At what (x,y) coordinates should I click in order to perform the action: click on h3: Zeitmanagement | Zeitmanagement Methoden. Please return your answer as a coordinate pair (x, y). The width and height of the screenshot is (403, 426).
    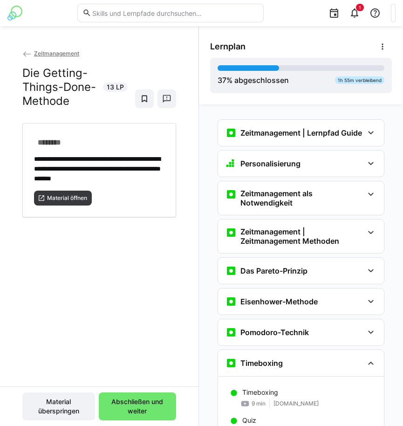
    Looking at the image, I should click on (302, 236).